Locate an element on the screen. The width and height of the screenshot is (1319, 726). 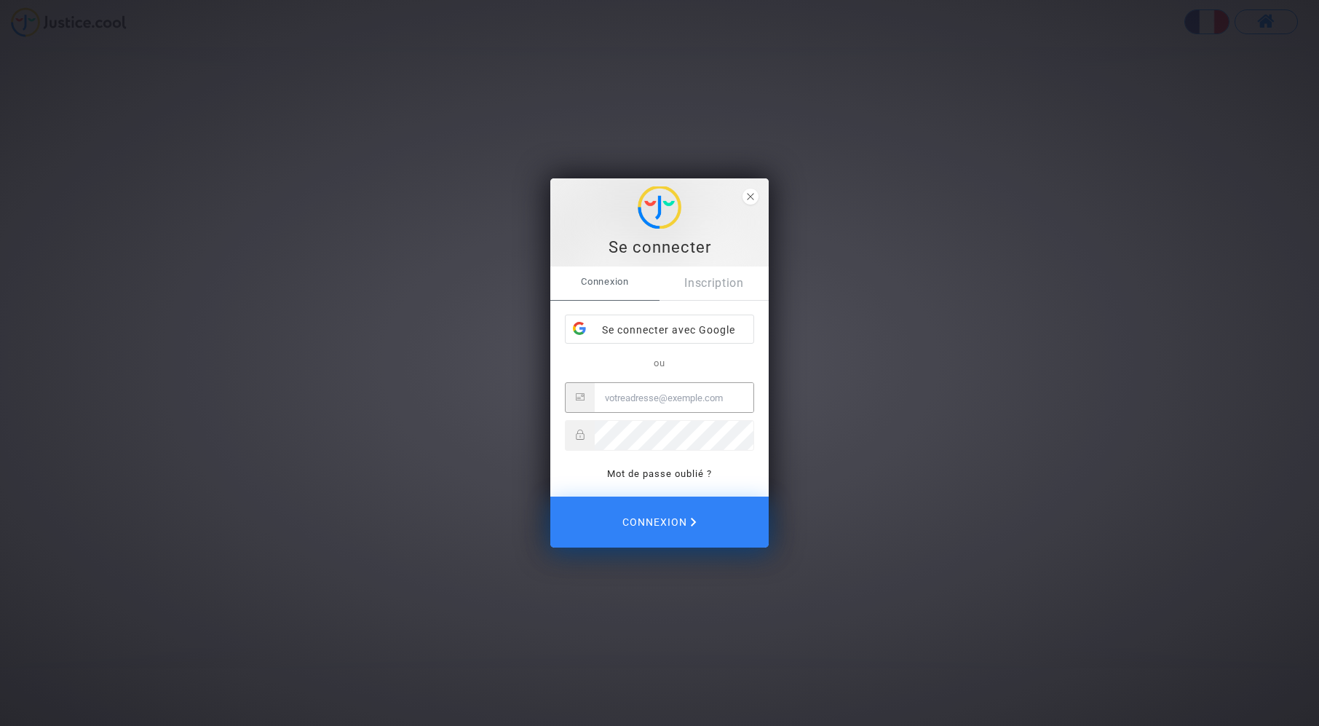
span: close is located at coordinates (751, 197).